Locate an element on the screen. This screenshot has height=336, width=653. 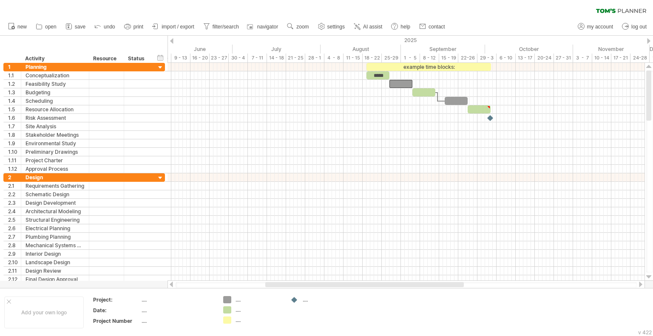
div: 2.9 is located at coordinates (14, 254).